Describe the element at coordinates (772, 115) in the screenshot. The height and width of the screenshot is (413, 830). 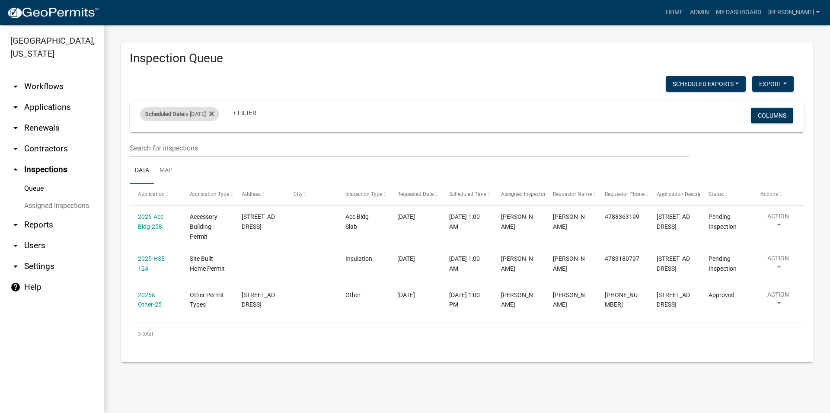
I see `button: Columns` at that location.